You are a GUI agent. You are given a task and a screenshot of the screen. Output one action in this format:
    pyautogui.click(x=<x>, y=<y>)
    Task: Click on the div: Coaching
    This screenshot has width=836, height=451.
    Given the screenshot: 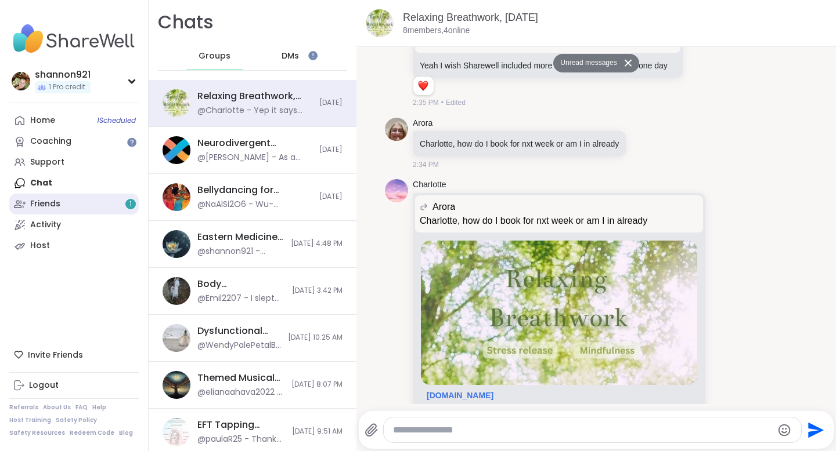 What is the action you would take?
    pyautogui.click(x=50, y=142)
    